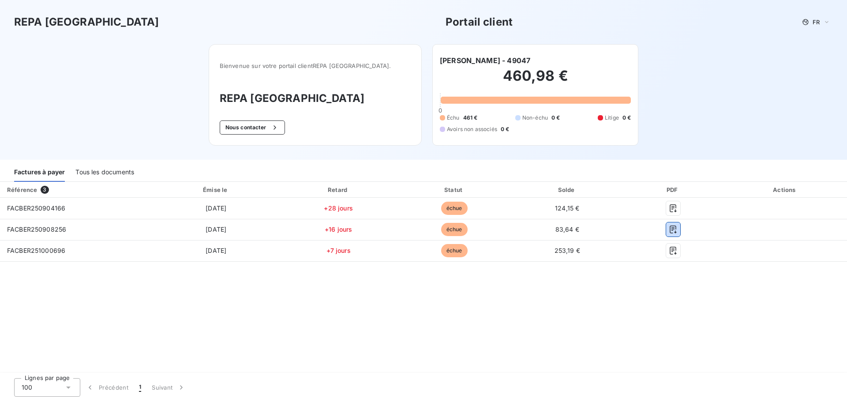  Describe the element at coordinates (39, 172) in the screenshot. I see `div: Factures à payer` at that location.